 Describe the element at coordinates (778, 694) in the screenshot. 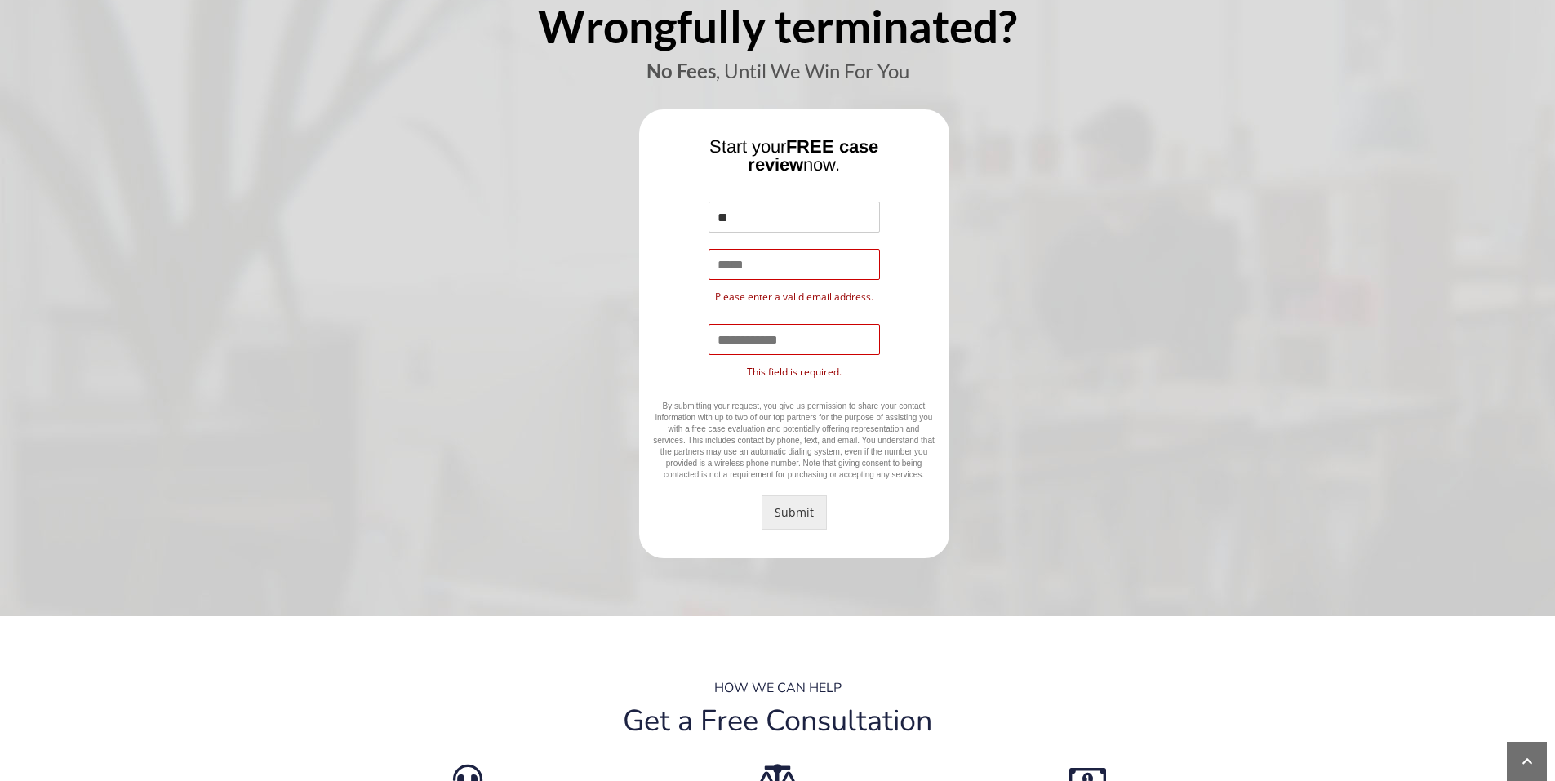

I see `div: HOW WE CAN HELP` at that location.